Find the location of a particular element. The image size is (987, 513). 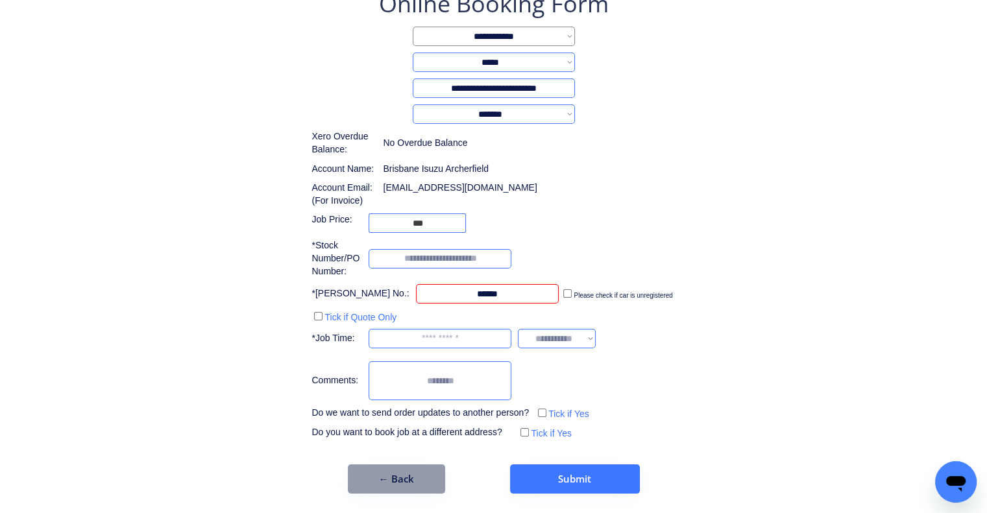

div: Account Name: is located at coordinates (344, 169).